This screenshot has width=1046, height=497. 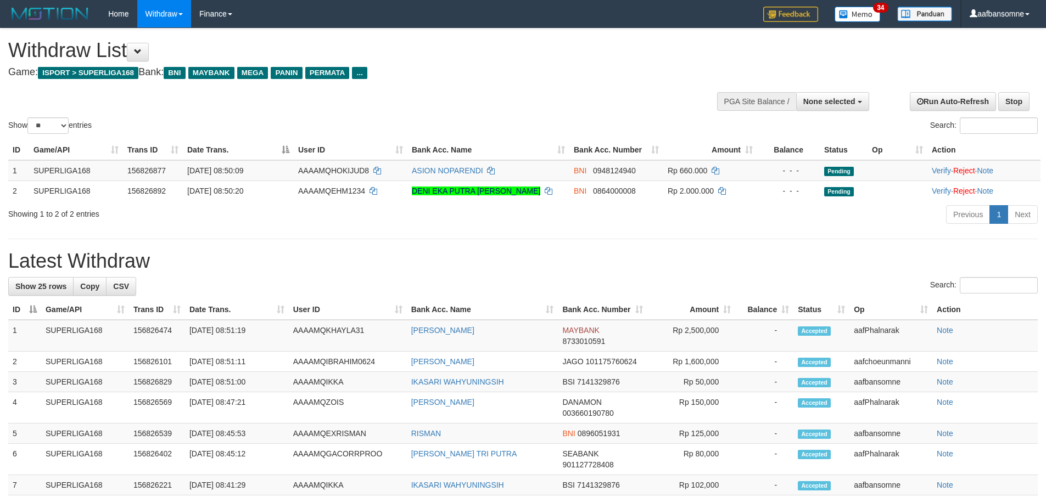 What do you see at coordinates (757, 102) in the screenshot?
I see `div: PGA Site Balance /` at bounding box center [757, 102].